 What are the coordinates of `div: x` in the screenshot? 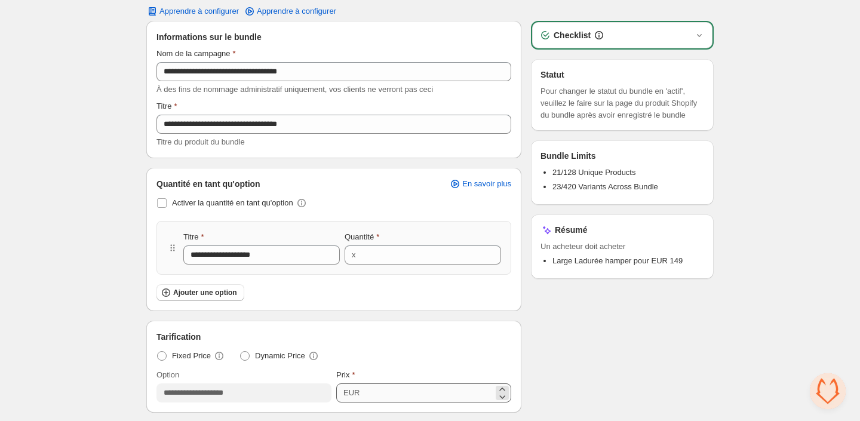 It's located at (353, 255).